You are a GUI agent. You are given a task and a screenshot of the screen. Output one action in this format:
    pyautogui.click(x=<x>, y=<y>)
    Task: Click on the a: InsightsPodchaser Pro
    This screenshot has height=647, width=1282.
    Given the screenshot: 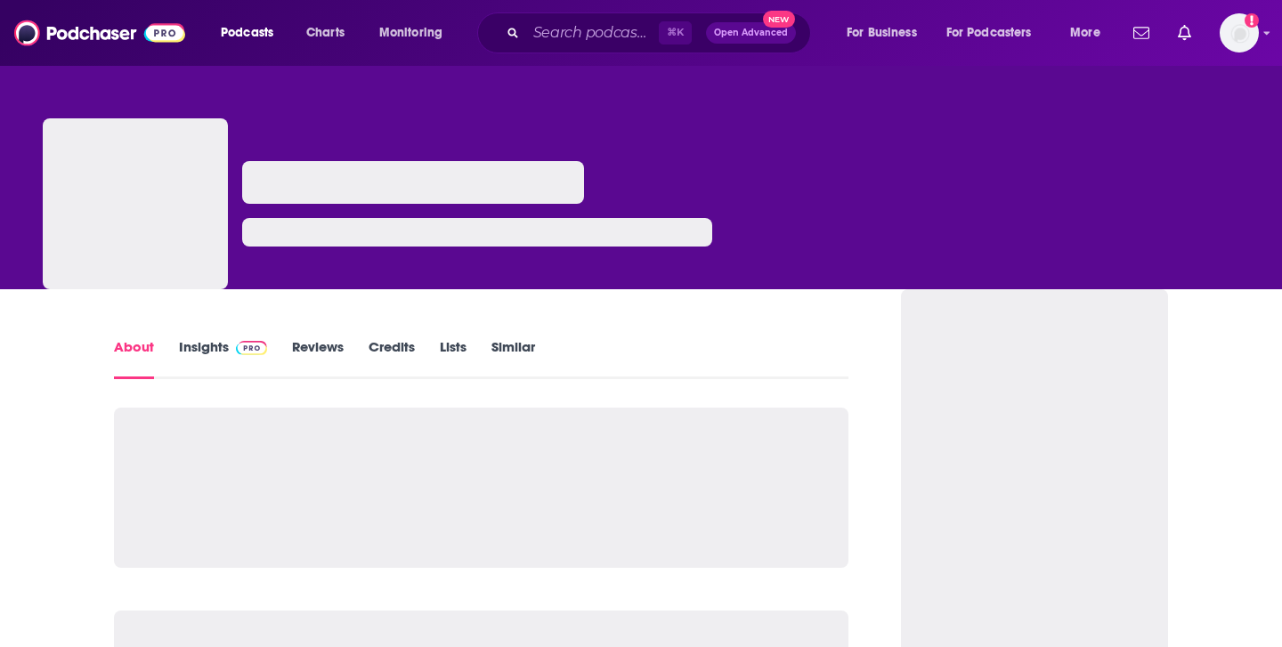 What is the action you would take?
    pyautogui.click(x=223, y=359)
    